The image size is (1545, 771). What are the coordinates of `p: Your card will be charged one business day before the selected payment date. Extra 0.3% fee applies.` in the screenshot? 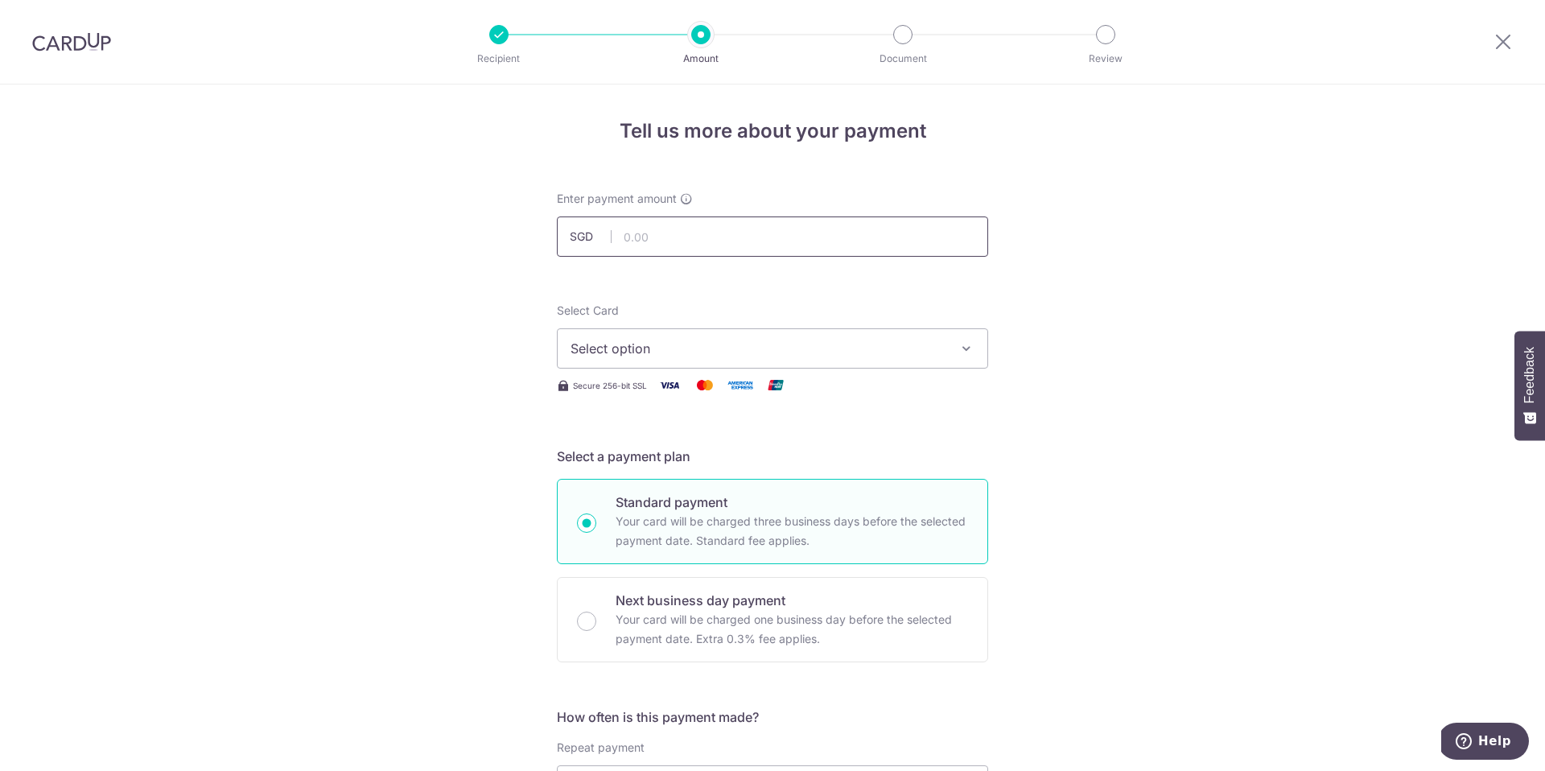 It's located at (792, 629).